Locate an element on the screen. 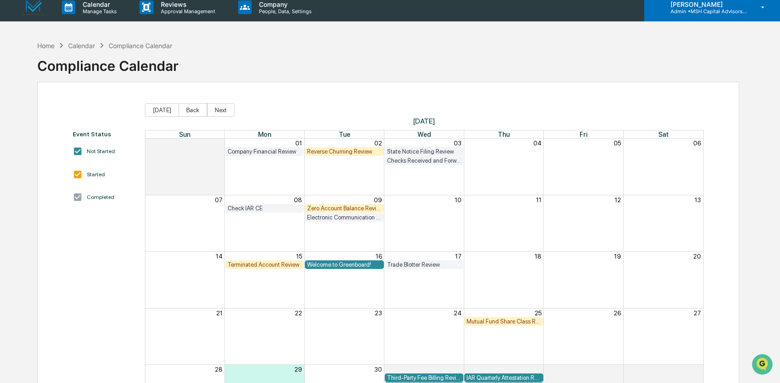 The width and height of the screenshot is (780, 383). span: Sat is located at coordinates (663, 134).